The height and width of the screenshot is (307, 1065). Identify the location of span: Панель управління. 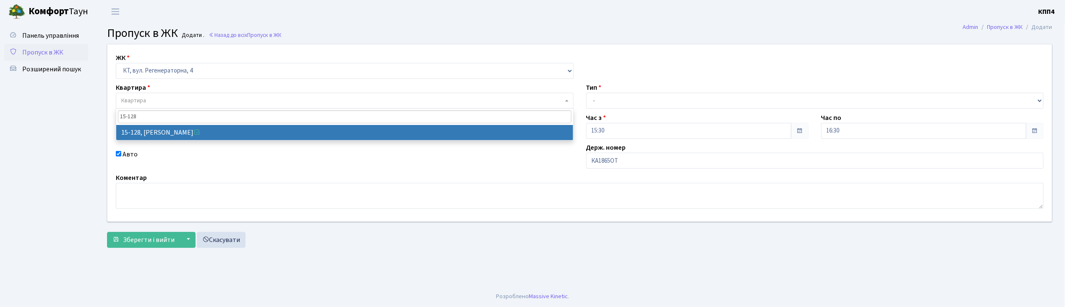
(50, 36).